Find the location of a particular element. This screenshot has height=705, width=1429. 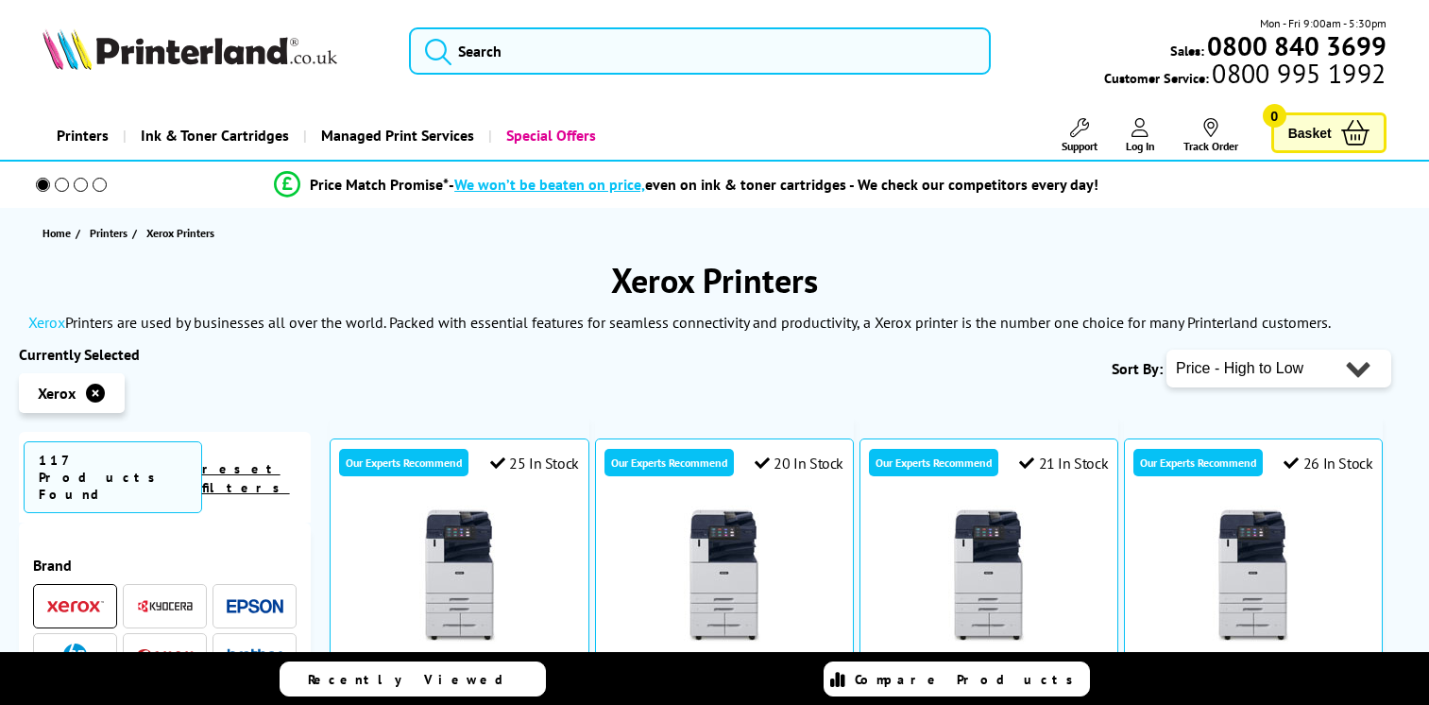

a: Home is located at coordinates (59, 232).